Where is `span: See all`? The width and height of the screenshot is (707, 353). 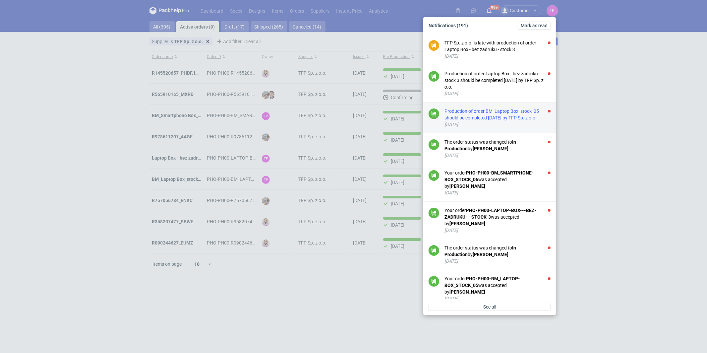 span: See all is located at coordinates (490, 307).